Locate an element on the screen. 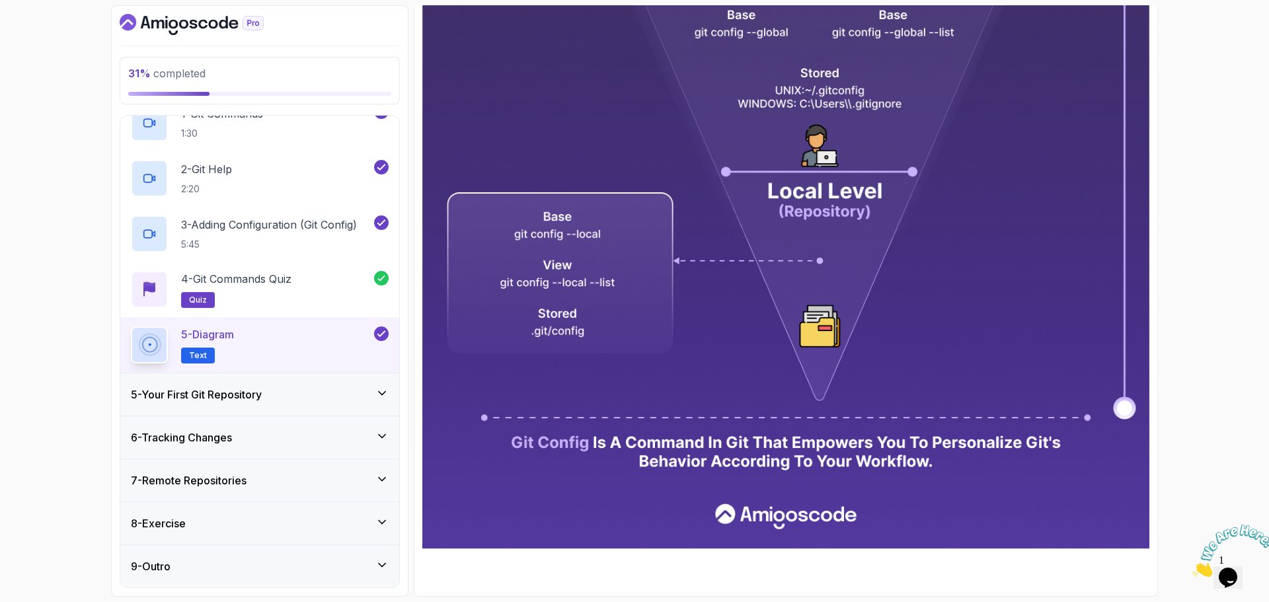  button: 3-Adding Configuration (Git Config)5:45 is located at coordinates (260, 234).